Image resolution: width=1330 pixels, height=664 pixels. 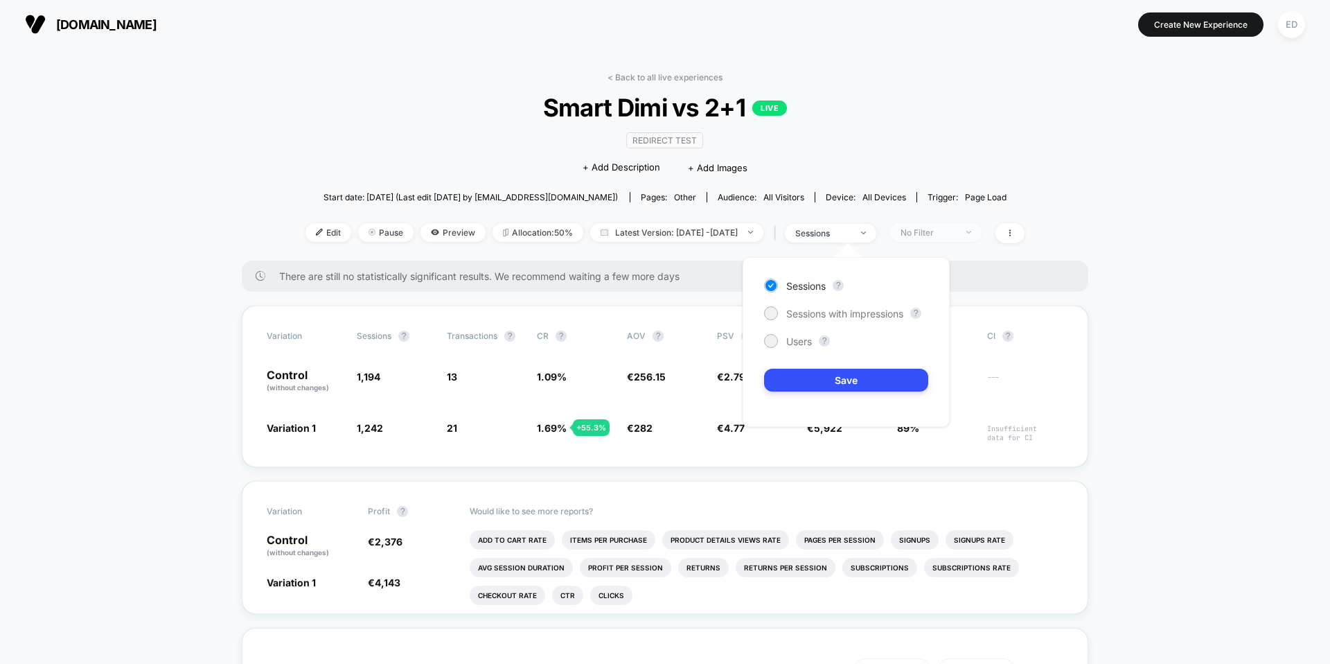 What do you see at coordinates (591, 427) in the screenshot?
I see `div: + 55.3 %` at bounding box center [591, 427].